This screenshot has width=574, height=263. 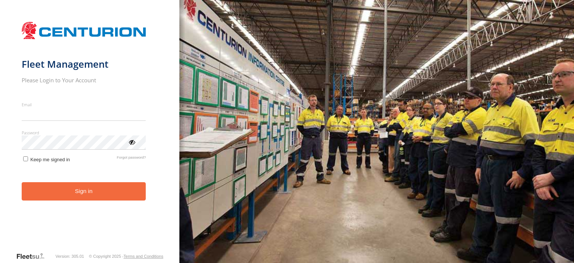 What do you see at coordinates (132, 142) in the screenshot?
I see `div: ViewPassword` at bounding box center [132, 142].